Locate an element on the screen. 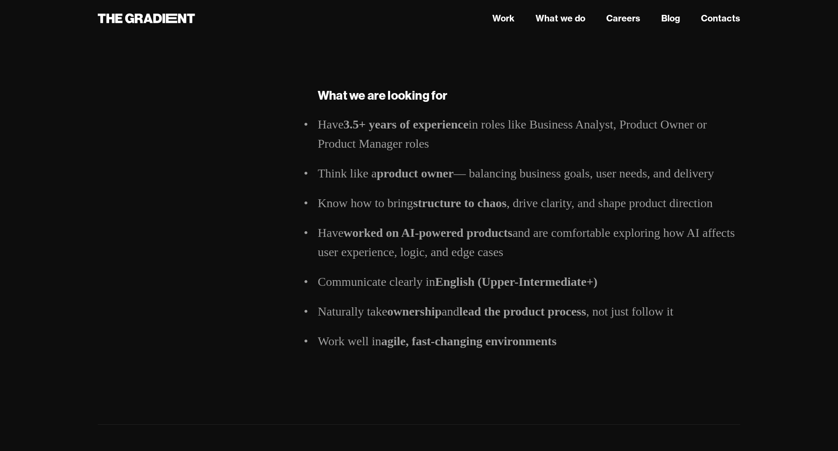 The image size is (838, 451). a: Contacts is located at coordinates (721, 18).